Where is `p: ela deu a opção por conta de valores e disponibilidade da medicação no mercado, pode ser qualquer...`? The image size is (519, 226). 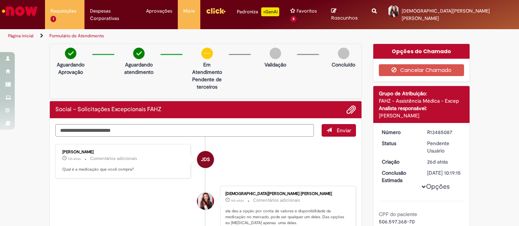 p: ela deu a opção por conta de valores e disponibilidade da medicação no mercado, pode ser qualquer... is located at coordinates (287, 216).